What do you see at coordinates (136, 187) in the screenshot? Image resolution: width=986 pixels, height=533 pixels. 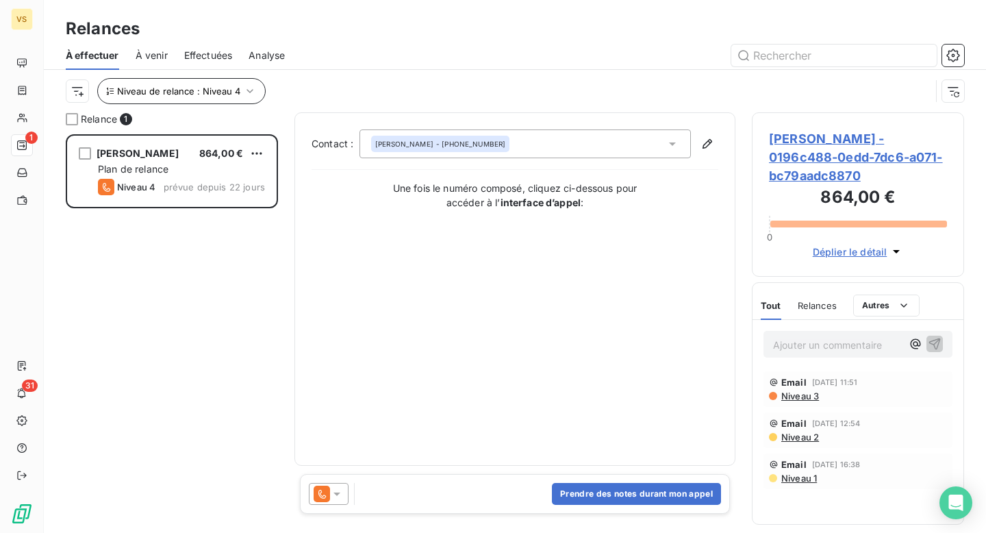 I see `span: Niveau 4` at bounding box center [136, 187].